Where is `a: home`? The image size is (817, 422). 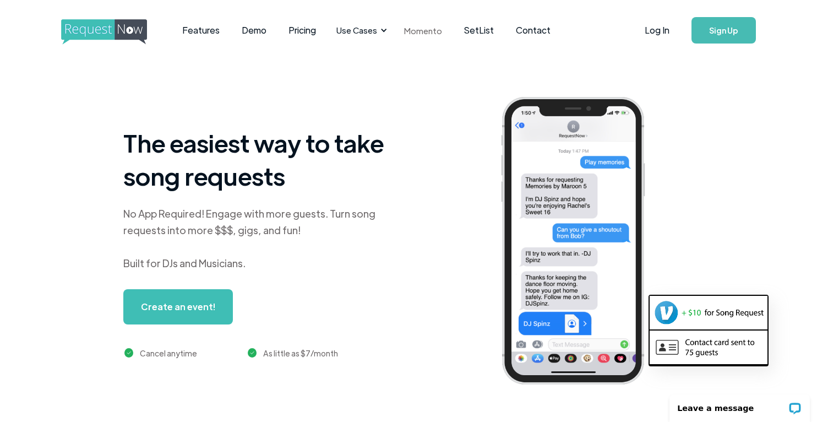
a: home is located at coordinates (102, 30).